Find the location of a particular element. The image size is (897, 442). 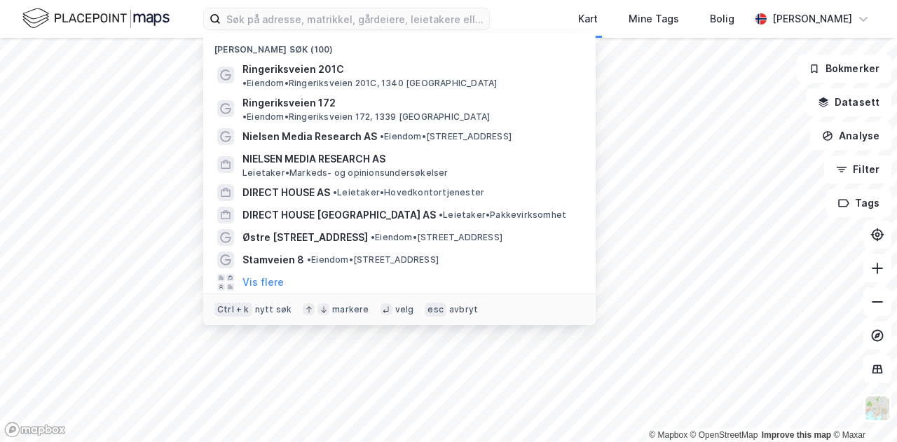

span: Ringeriksveien 201C is located at coordinates (293, 69).